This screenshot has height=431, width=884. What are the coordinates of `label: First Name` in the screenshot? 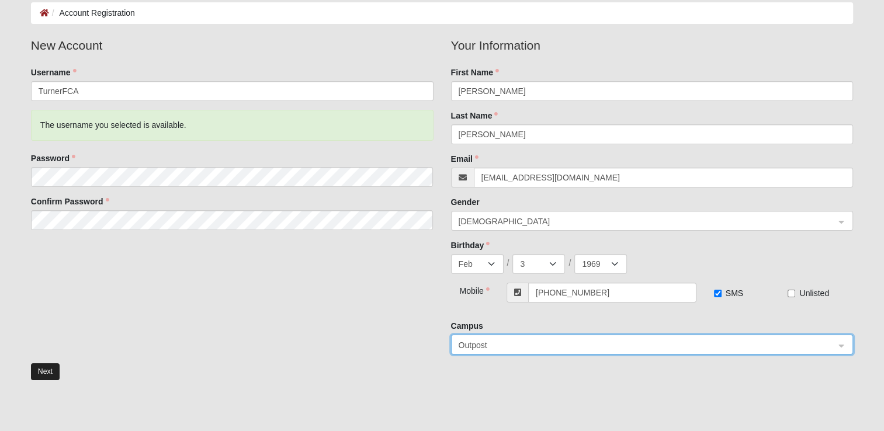 It's located at (475, 72).